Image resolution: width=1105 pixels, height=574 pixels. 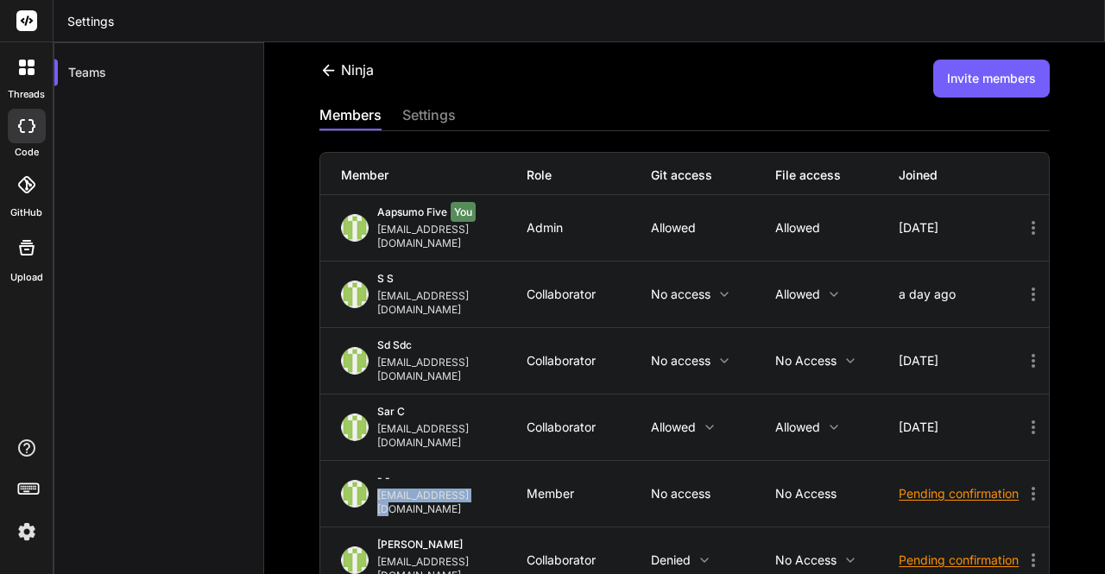 What do you see at coordinates (463, 212) in the screenshot?
I see `span: You` at bounding box center [463, 212].